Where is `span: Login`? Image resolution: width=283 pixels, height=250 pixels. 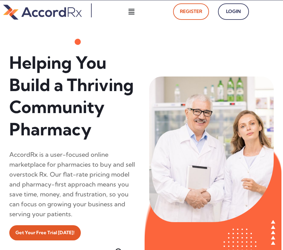 span: Login is located at coordinates (234, 11).